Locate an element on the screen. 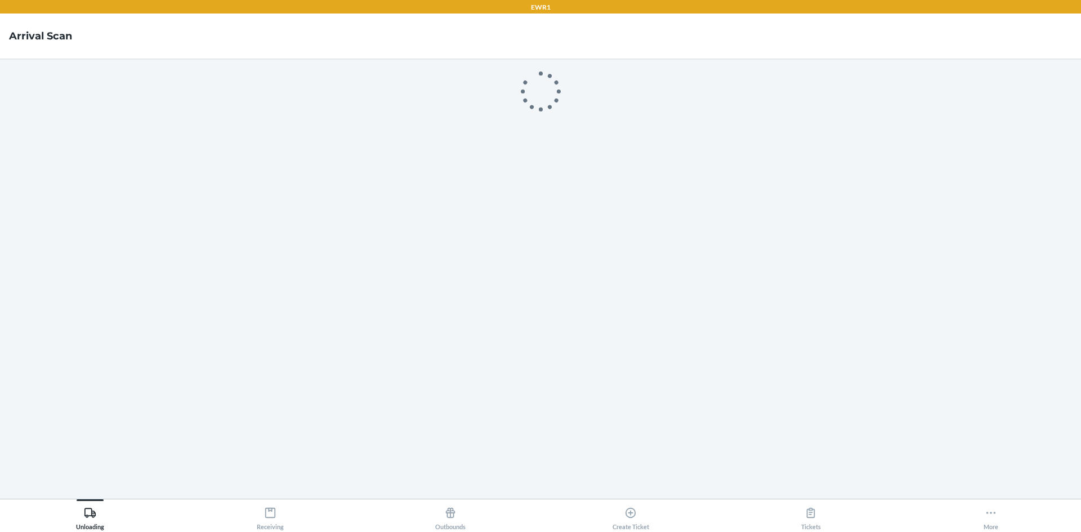 This screenshot has height=532, width=1081. h4: Arrival Scan is located at coordinates (41, 36).